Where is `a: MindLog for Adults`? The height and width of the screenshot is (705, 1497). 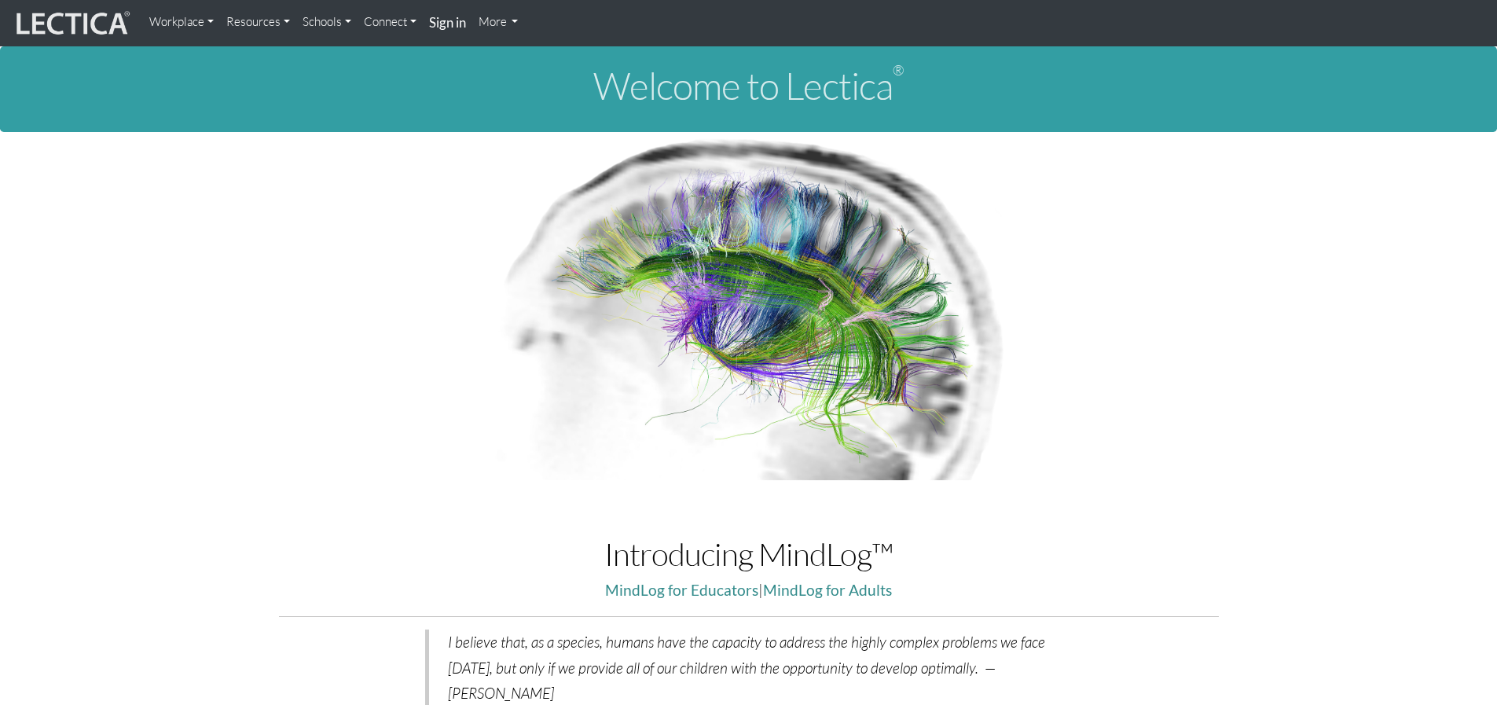 a: MindLog for Adults is located at coordinates (827, 589).